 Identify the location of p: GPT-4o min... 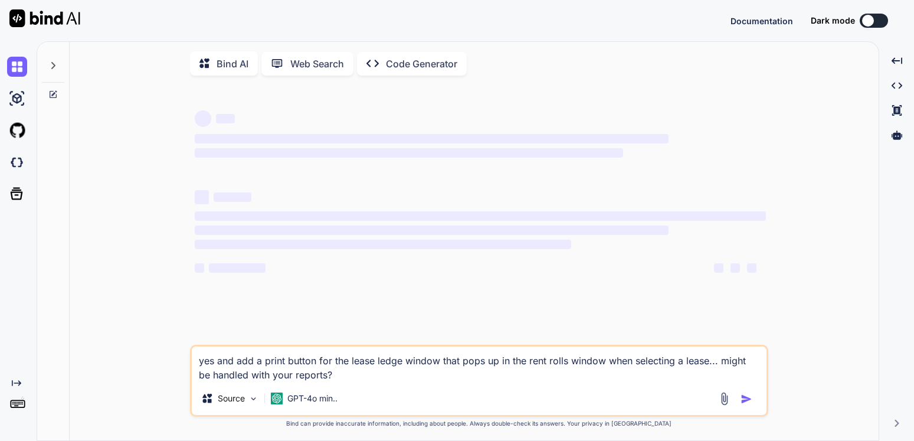
(312, 398).